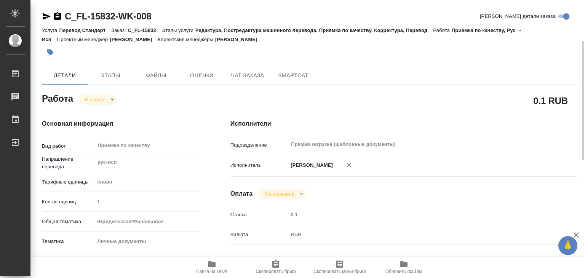 The width and height of the screenshot is (585, 278). I want to click on button: Добавить тэг, so click(50, 52).